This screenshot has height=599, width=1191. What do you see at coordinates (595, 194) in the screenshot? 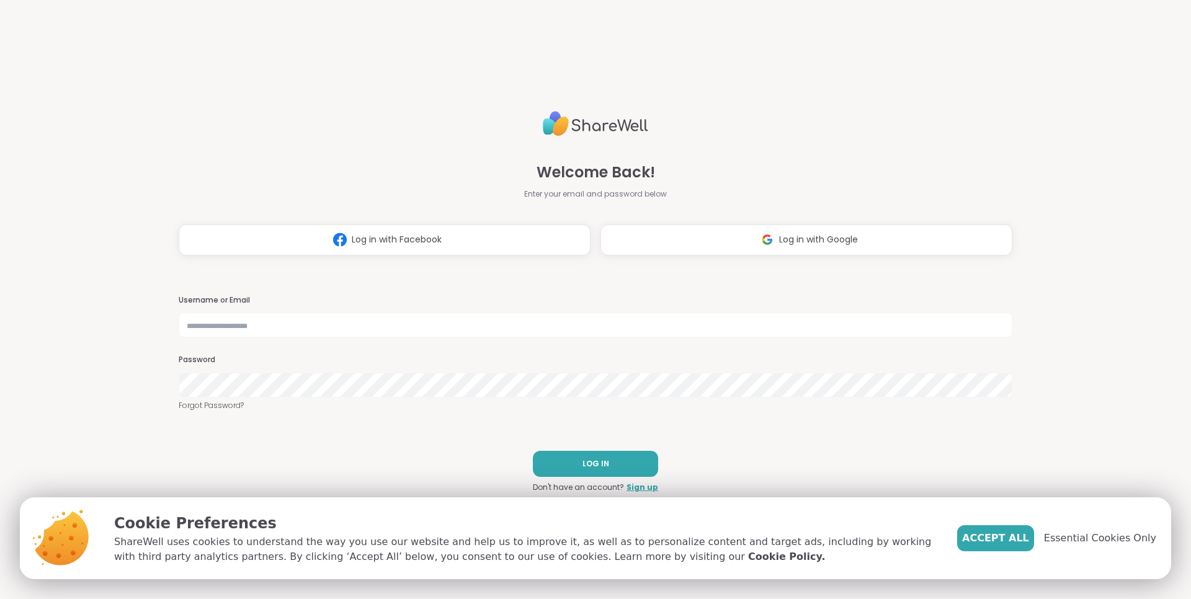
I see `span: Enter your email and password below` at bounding box center [595, 194].